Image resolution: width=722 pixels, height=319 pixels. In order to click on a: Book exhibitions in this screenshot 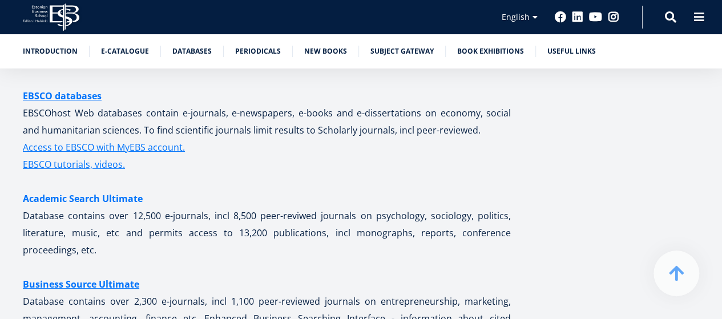, I will do `click(491, 51)`.